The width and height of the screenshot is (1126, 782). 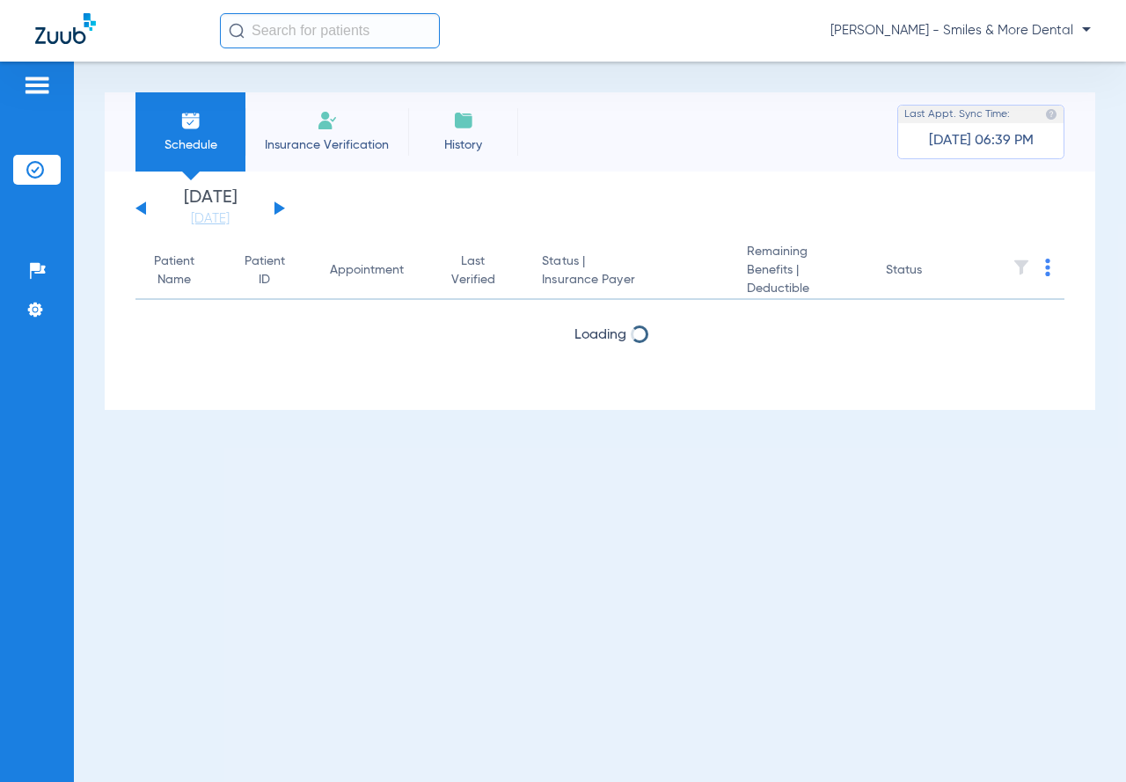 I want to click on img: History, so click(x=464, y=121).